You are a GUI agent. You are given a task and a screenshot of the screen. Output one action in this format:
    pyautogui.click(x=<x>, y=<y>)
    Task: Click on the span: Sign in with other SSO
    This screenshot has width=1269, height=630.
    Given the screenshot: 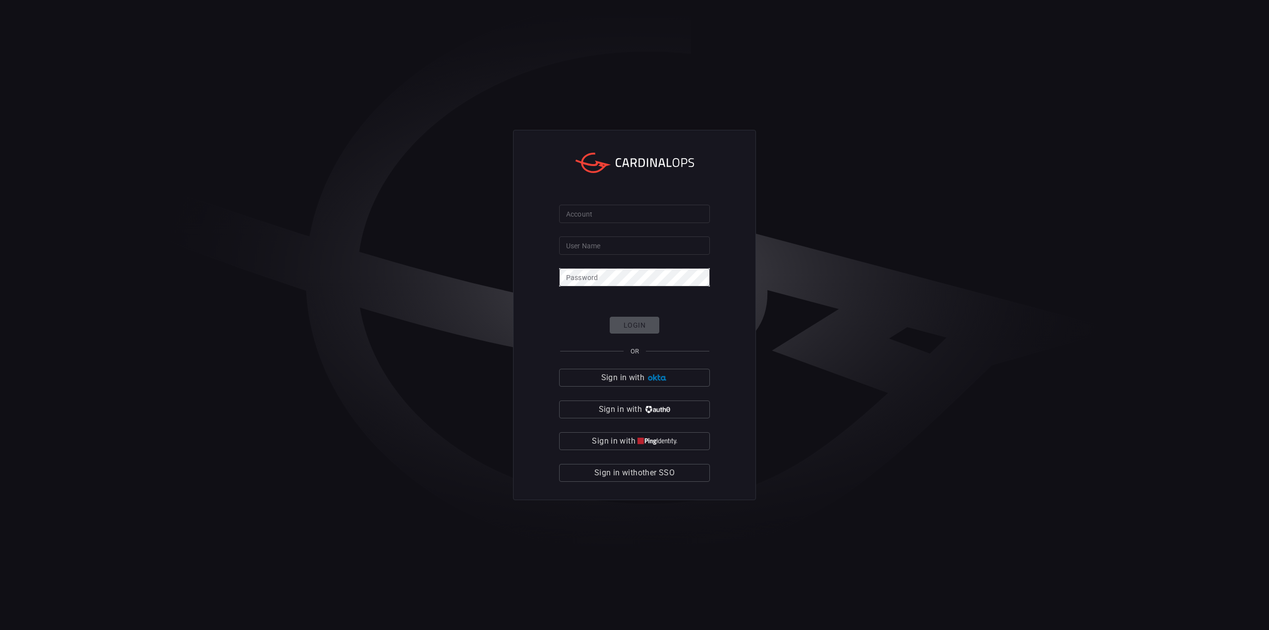 What is the action you would take?
    pyautogui.click(x=634, y=473)
    